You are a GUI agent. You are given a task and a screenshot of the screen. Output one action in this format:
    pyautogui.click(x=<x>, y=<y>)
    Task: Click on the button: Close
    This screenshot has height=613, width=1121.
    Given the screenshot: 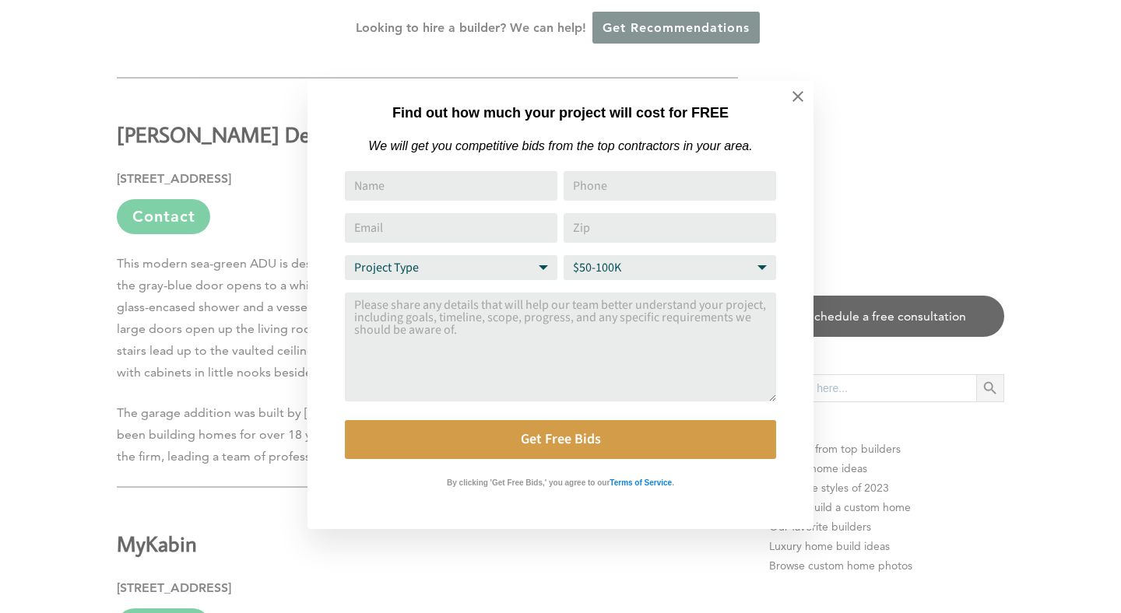 What is the action you would take?
    pyautogui.click(x=798, y=97)
    